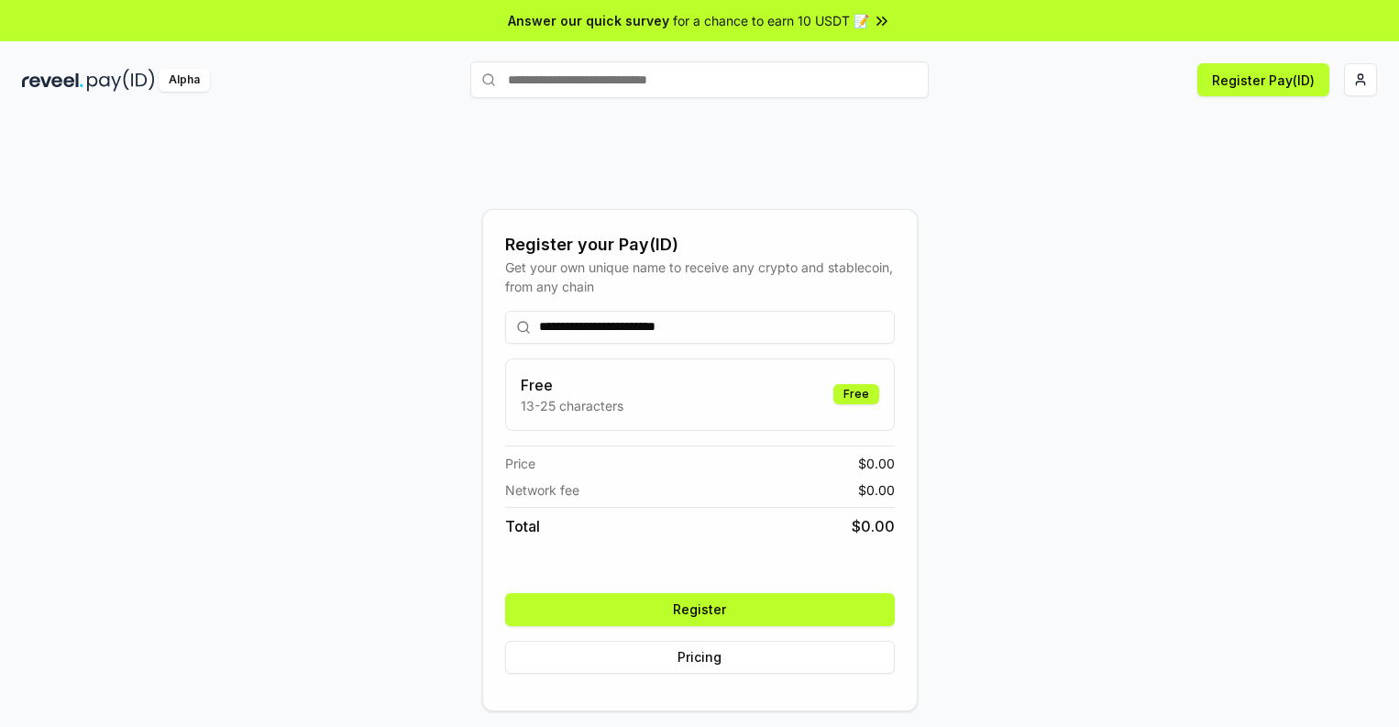 This screenshot has width=1399, height=727. What do you see at coordinates (589, 20) in the screenshot?
I see `span: Answer our quick survey` at bounding box center [589, 20].